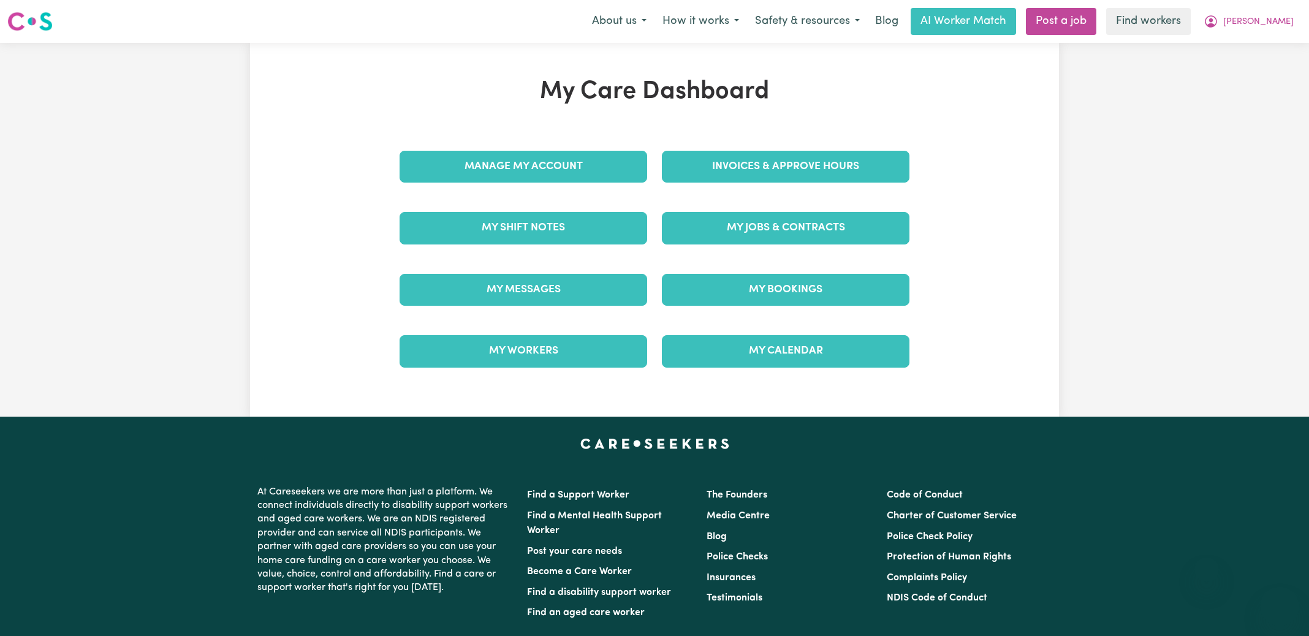  What do you see at coordinates (594, 523) in the screenshot?
I see `a: Find a Mental Health Support Worker` at bounding box center [594, 523].